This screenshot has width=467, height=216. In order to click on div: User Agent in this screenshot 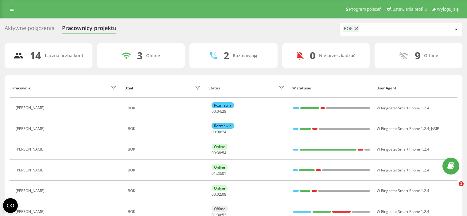, I will do `click(415, 88)`.